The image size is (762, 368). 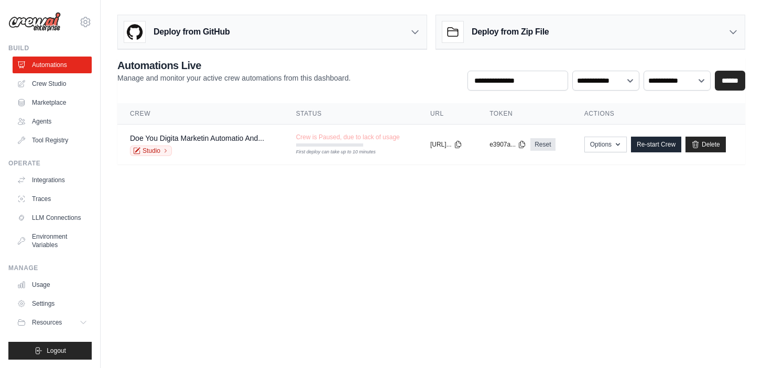 I want to click on button: Options, so click(x=605, y=145).